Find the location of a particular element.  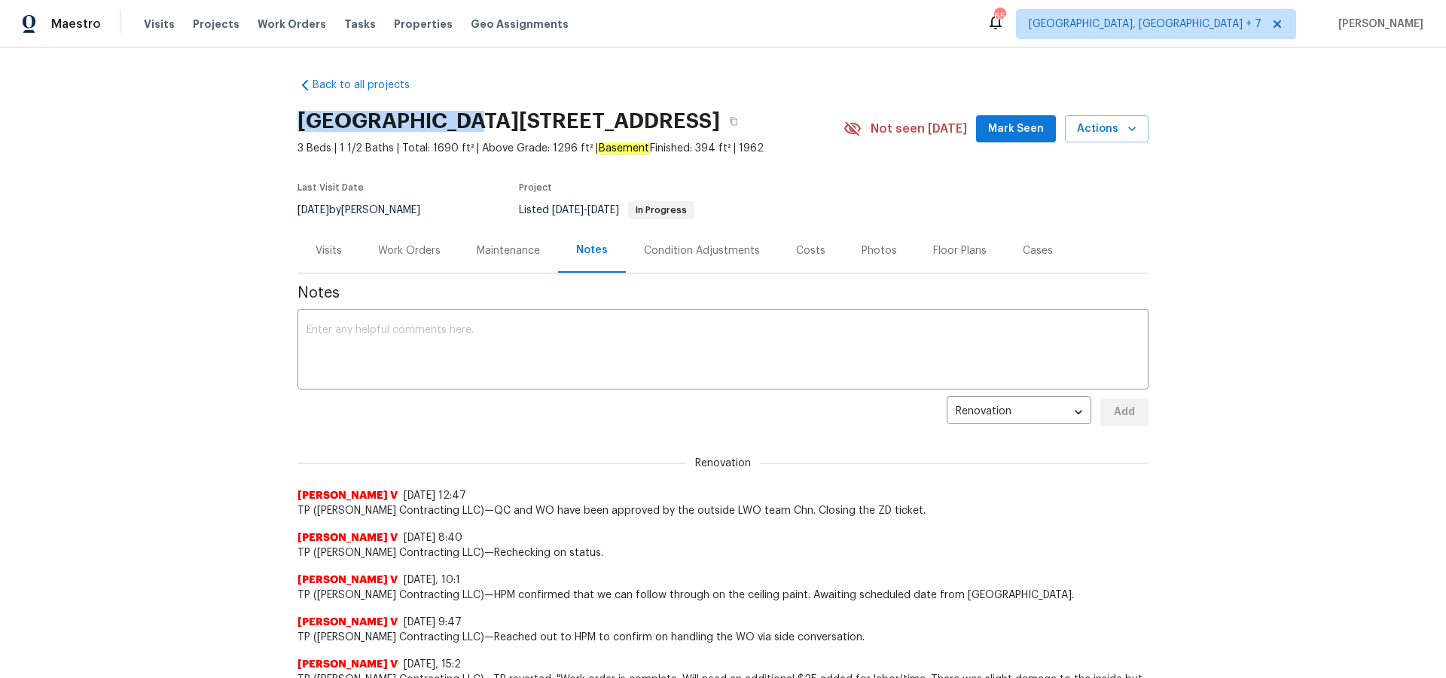

div: Floor Plans is located at coordinates (959, 251).